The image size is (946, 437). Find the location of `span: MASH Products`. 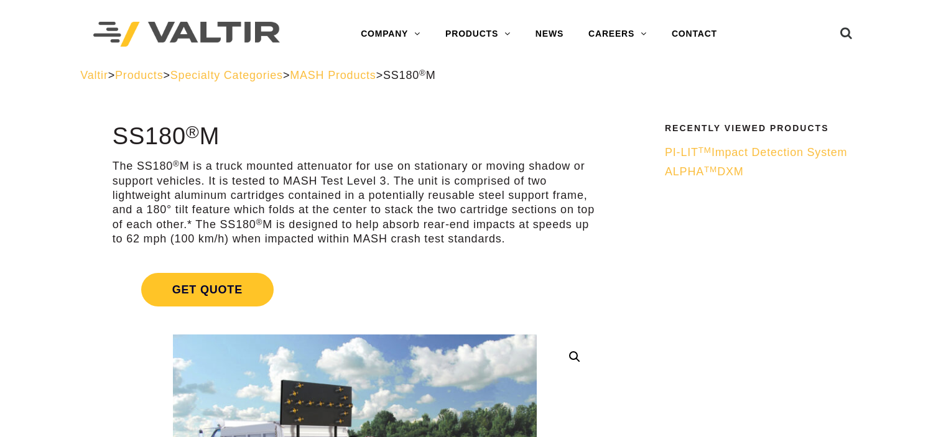

span: MASH Products is located at coordinates (333, 75).